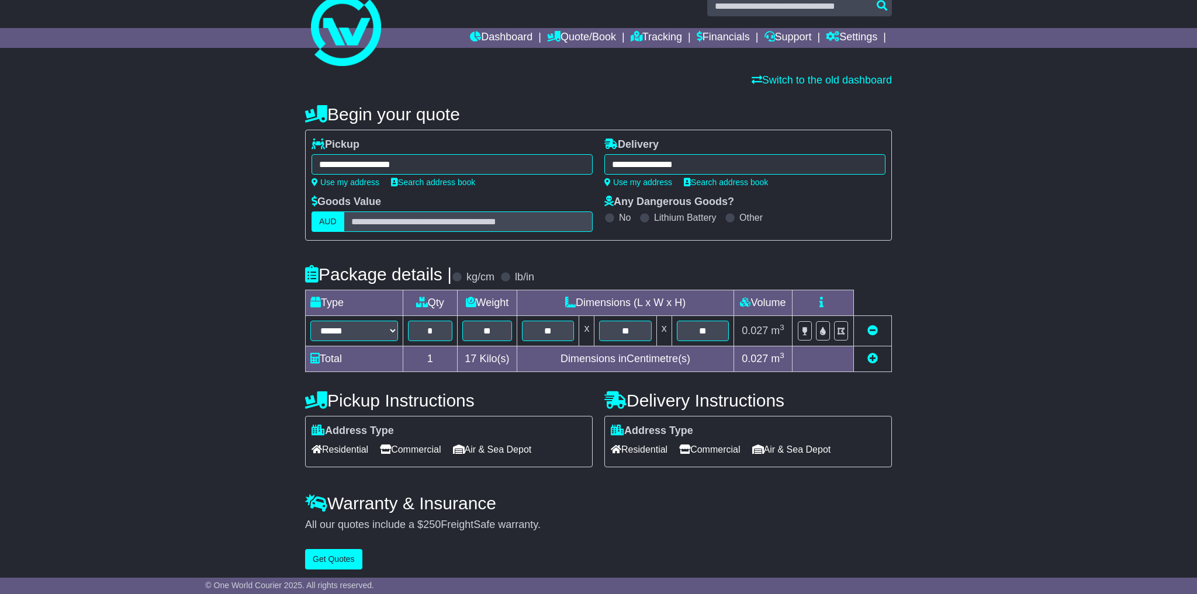  What do you see at coordinates (873, 359) in the screenshot?
I see `a: Add new item` at bounding box center [873, 359].